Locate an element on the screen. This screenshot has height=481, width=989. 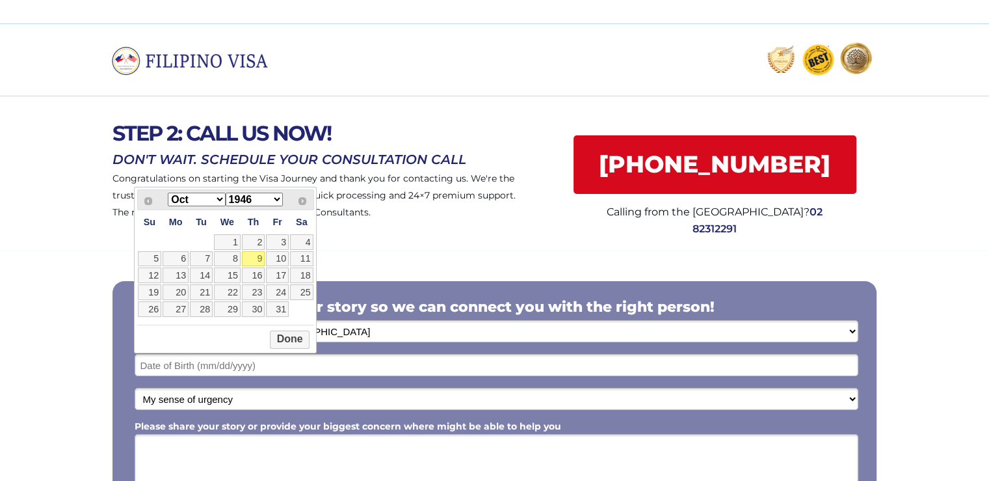
span: Please share your story or provide your biggest concern where might be able to help you is located at coordinates (348, 426).